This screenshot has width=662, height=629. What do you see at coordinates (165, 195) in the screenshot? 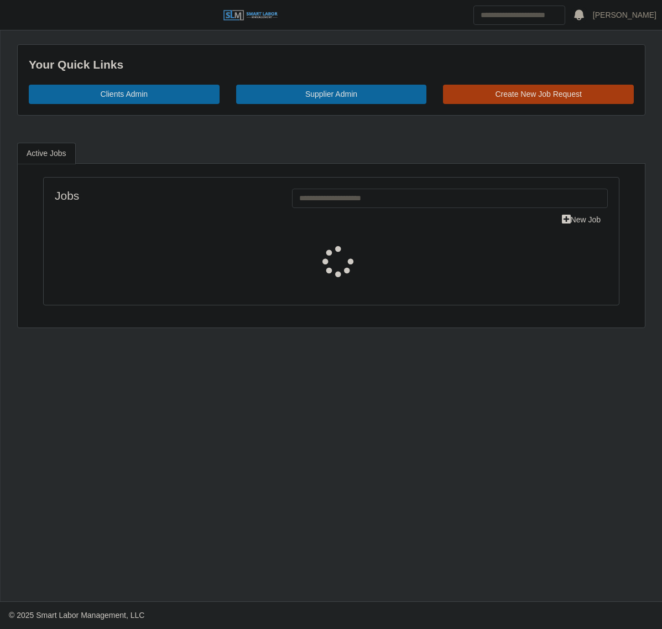
I see `h4: Jobs` at bounding box center [165, 195].